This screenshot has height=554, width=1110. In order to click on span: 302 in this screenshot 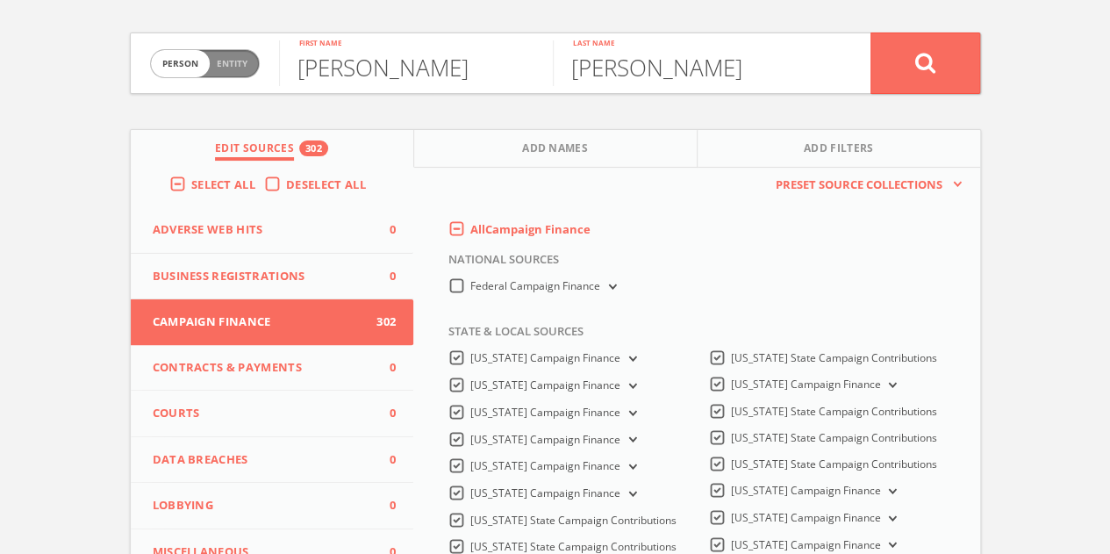, I will do `click(383, 322)`.